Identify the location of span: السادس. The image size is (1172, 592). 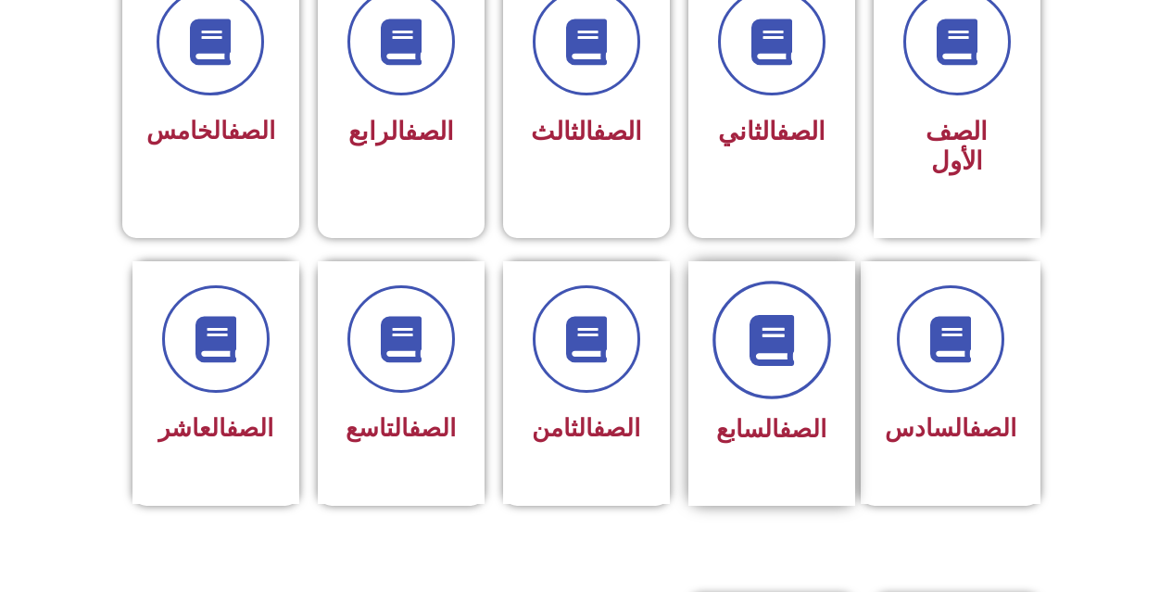
(950, 428).